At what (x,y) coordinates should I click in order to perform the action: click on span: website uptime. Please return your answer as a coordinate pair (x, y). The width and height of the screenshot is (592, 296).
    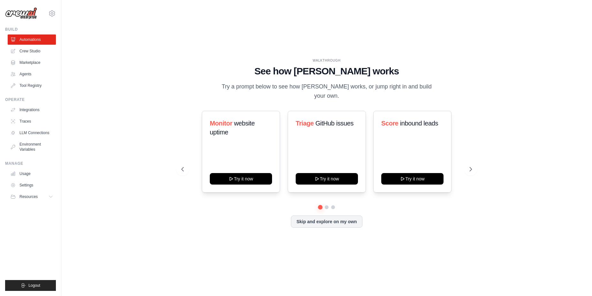
    Looking at the image, I should click on (232, 128).